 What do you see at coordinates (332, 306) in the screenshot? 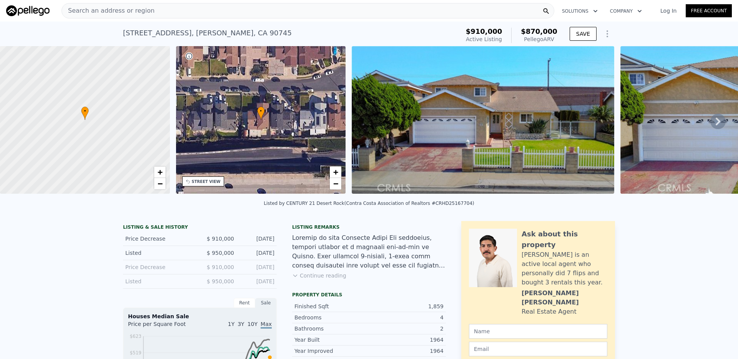
I see `div: Finished Sqft` at bounding box center [332, 306].